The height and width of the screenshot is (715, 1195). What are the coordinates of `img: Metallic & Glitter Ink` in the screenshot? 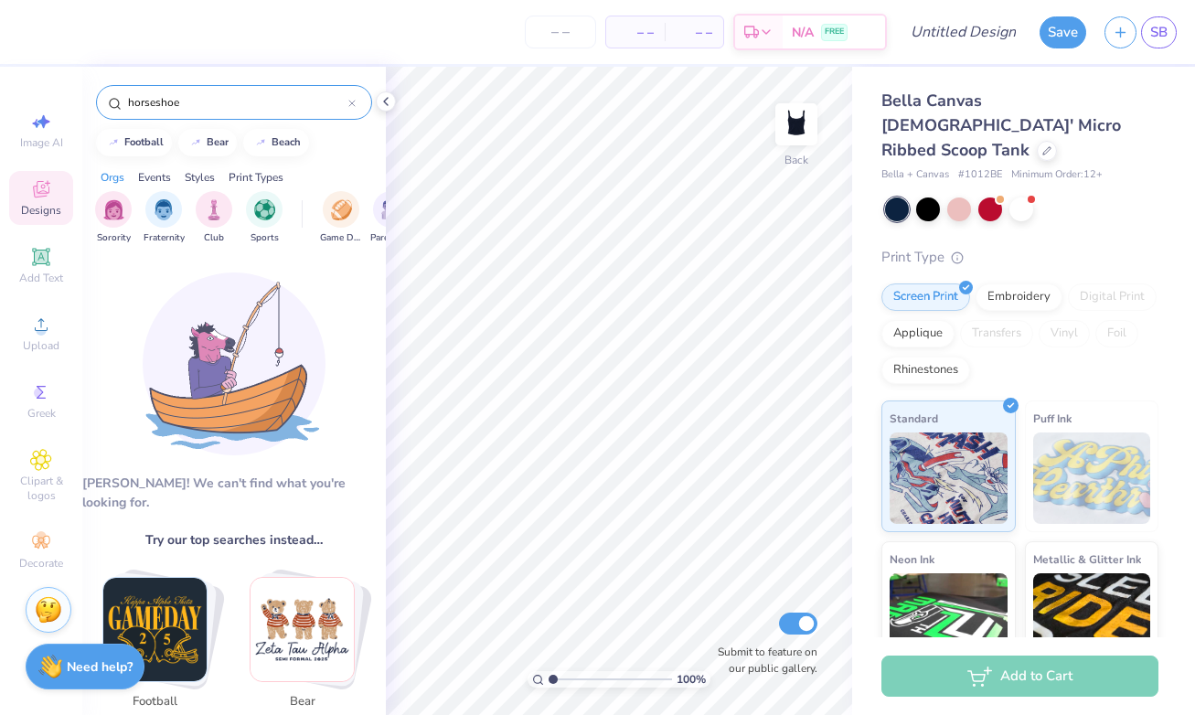 It's located at (1091, 619).